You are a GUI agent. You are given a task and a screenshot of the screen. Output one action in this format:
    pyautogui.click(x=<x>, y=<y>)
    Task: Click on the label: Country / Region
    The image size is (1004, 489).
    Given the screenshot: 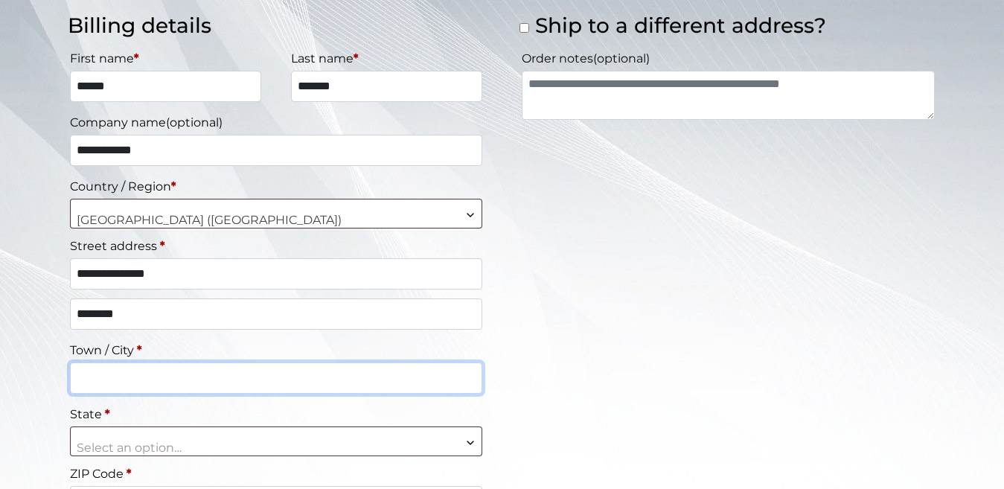 What is the action you would take?
    pyautogui.click(x=276, y=187)
    